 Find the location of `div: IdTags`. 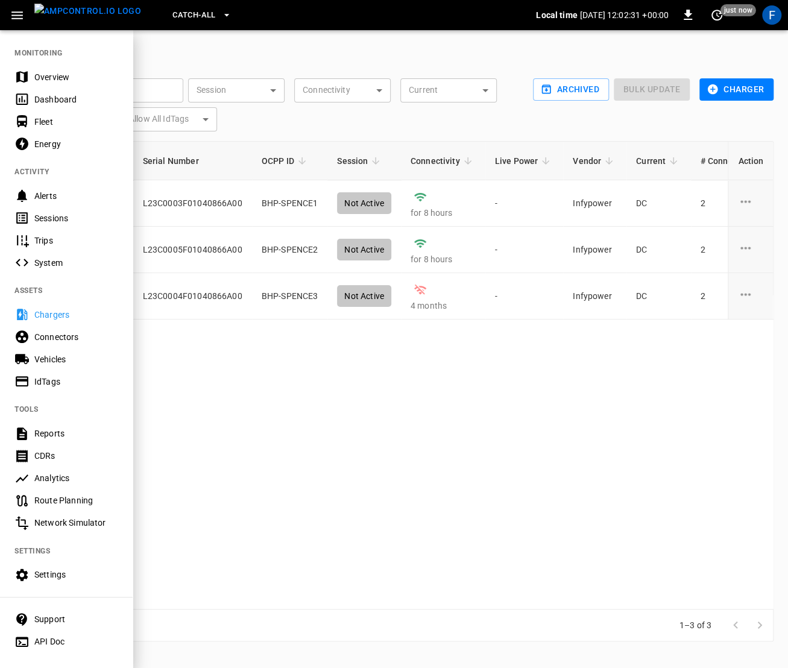

div: IdTags is located at coordinates (76, 382).